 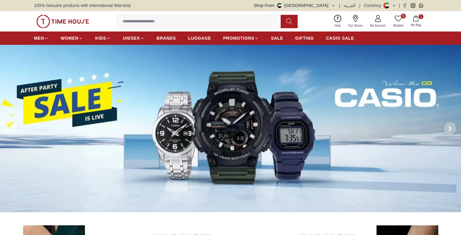 What do you see at coordinates (305, 38) in the screenshot?
I see `span: GIFTING` at bounding box center [305, 38].